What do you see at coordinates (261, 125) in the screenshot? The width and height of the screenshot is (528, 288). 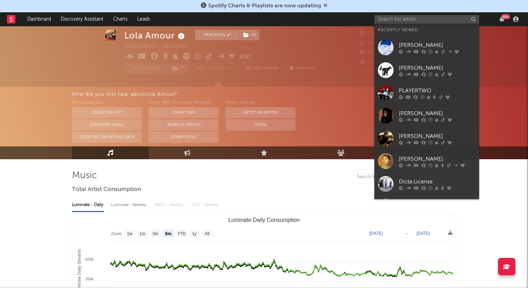 I see `button: Other` at bounding box center [261, 125].